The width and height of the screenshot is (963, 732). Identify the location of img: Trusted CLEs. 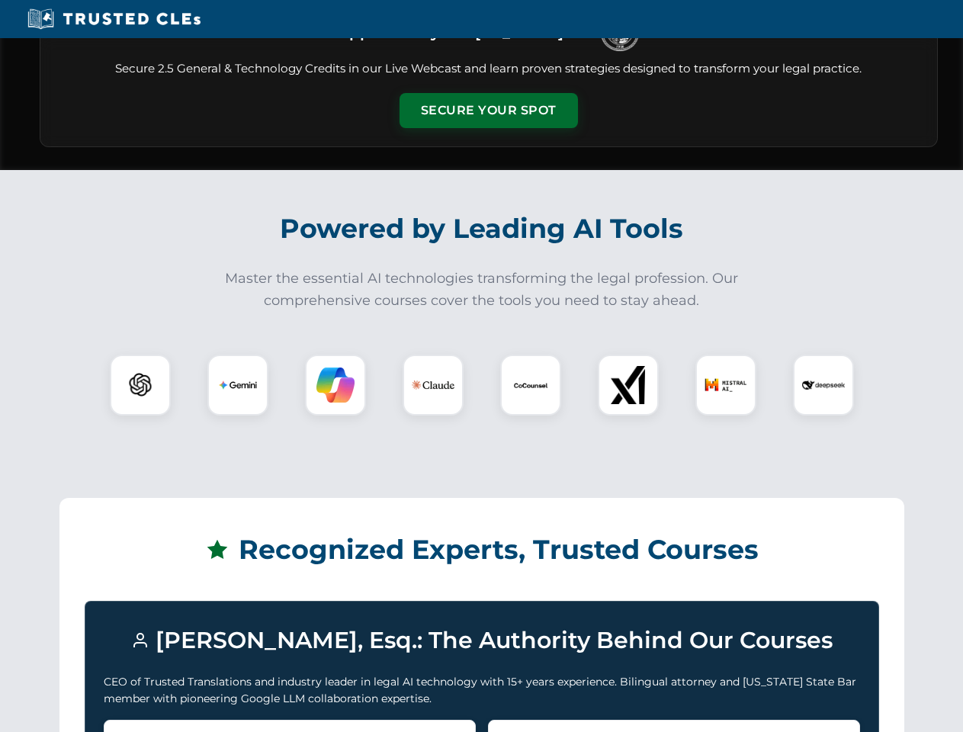
(114, 19).